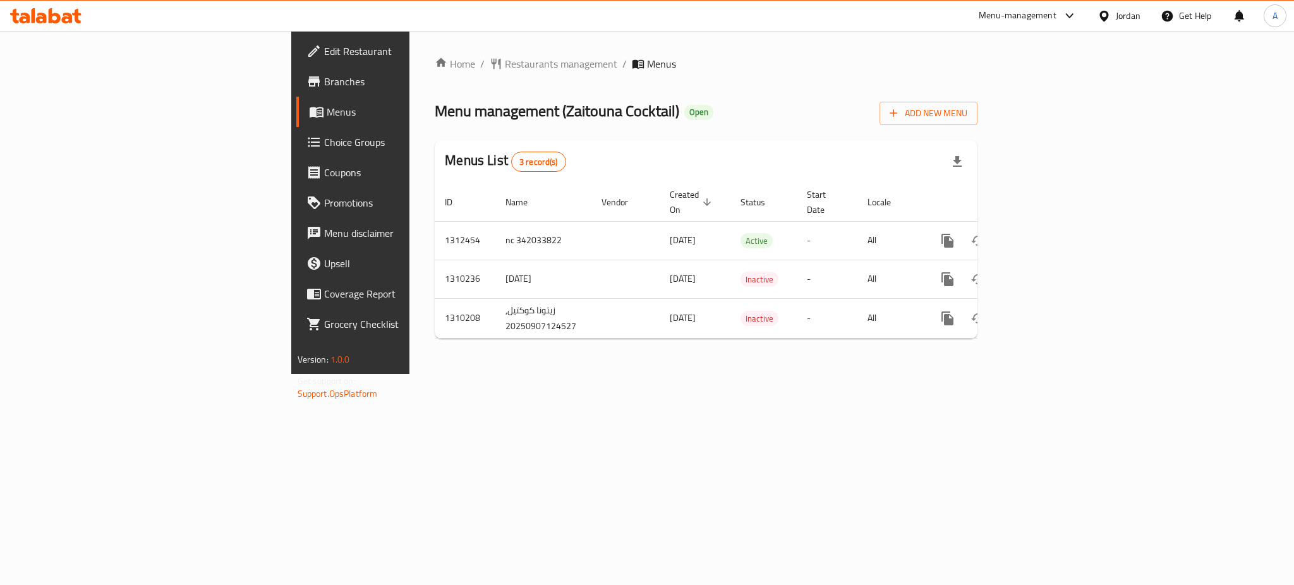 This screenshot has width=1294, height=585. What do you see at coordinates (411, 203) in the screenshot?
I see `span: Promotions` at bounding box center [411, 203].